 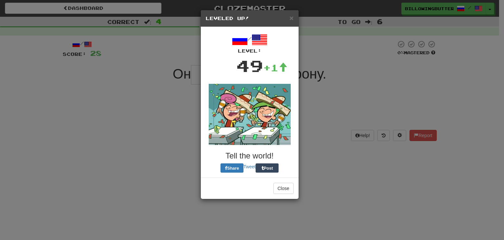 I want to click on img: fairly-odd-parents-da00311291977d55ff188899e898f38bf0ea27628e4b7d842fa96e17094d9a08.gif, so click(x=250, y=114).